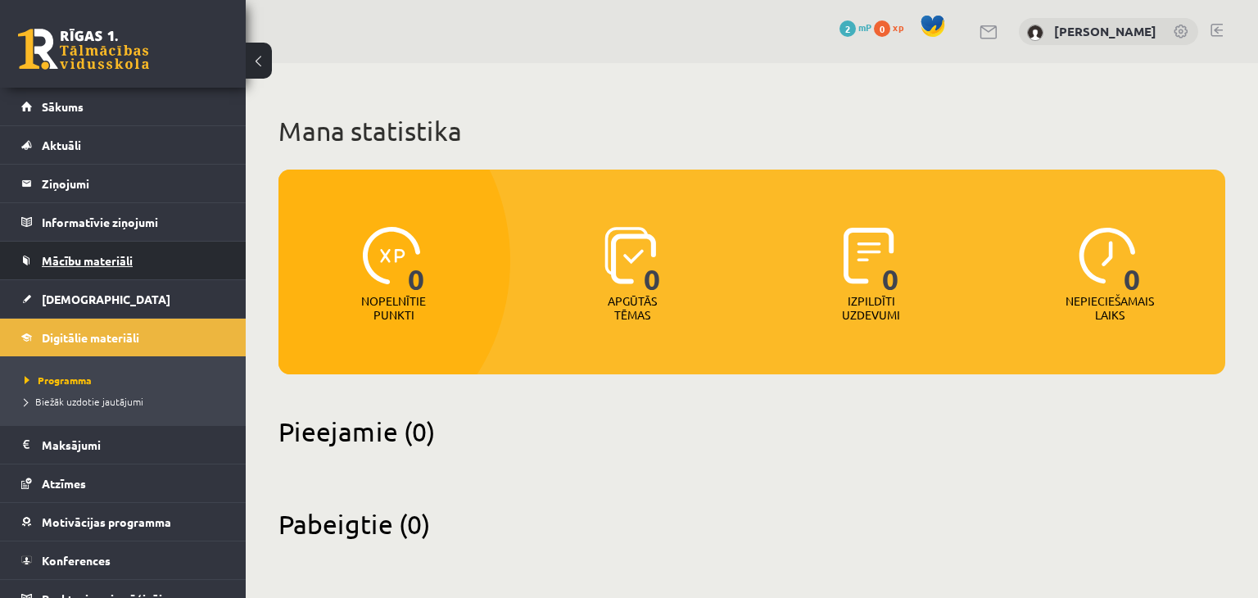 This screenshot has height=598, width=1258. I want to click on a: 2 mP, so click(855, 27).